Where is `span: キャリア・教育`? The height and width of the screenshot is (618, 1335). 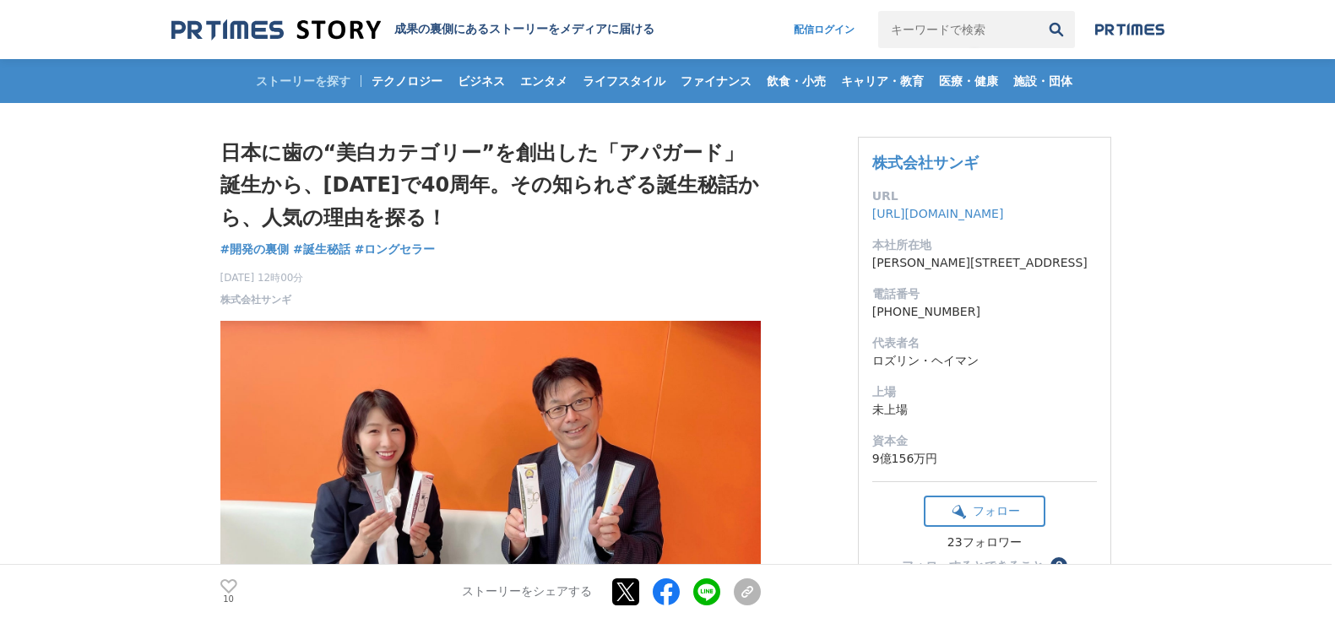
span: キャリア・教育 is located at coordinates (882, 81).